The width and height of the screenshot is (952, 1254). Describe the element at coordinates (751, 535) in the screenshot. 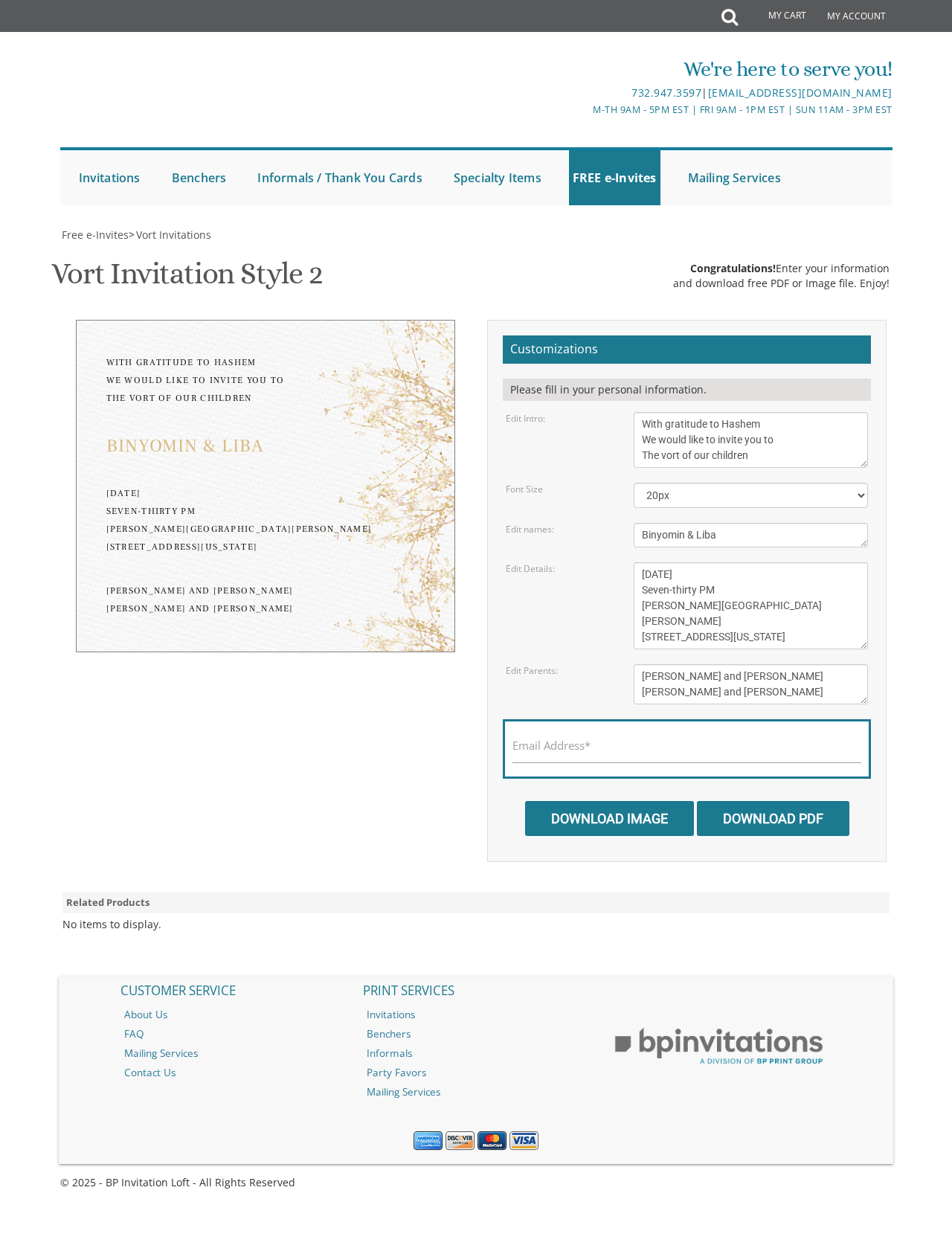

I see `textarea: Binyomin & Liba` at that location.